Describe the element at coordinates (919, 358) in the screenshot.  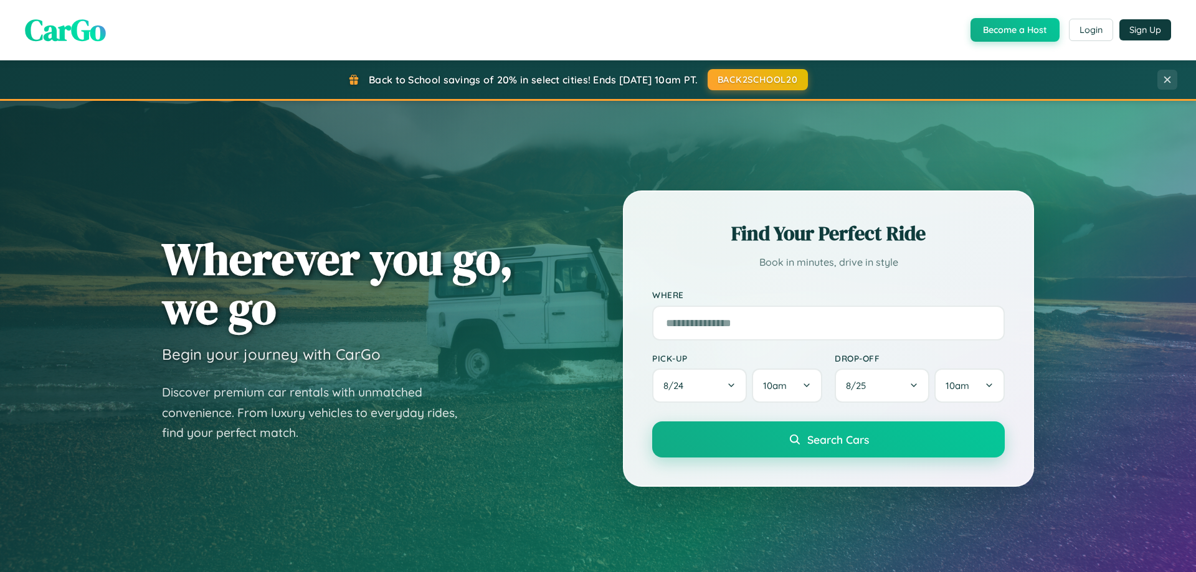
I see `label: Drop-off` at that location.